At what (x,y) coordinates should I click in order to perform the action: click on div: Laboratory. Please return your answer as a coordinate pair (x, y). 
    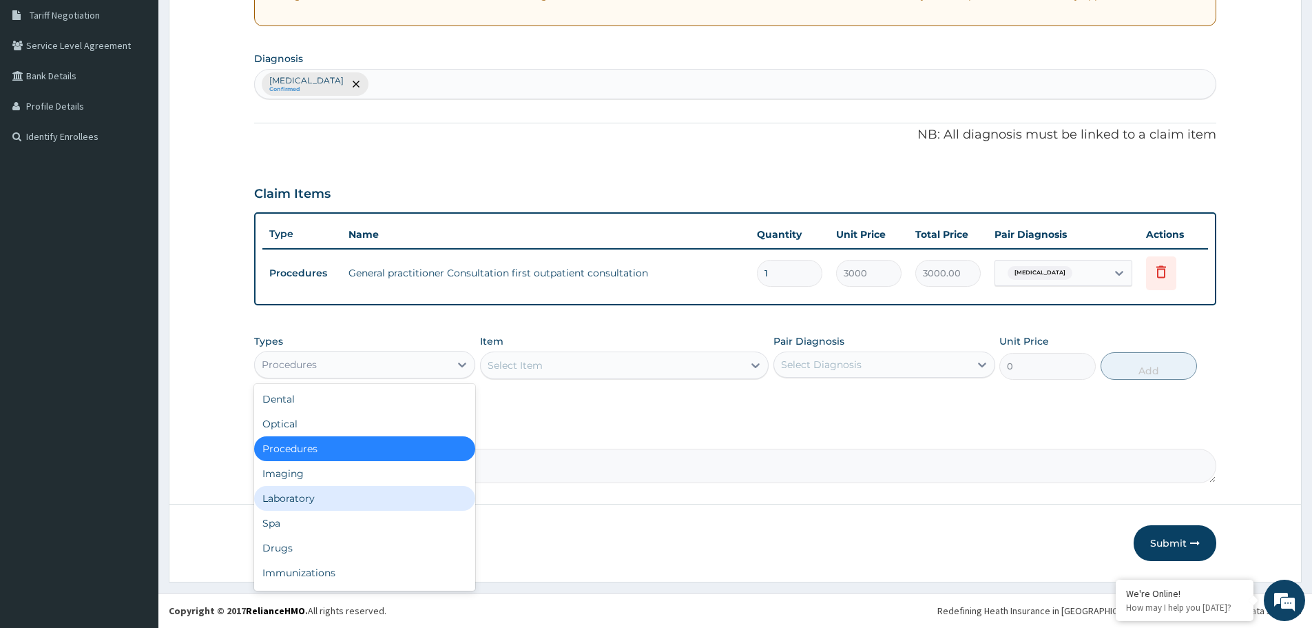
    Looking at the image, I should click on (364, 498).